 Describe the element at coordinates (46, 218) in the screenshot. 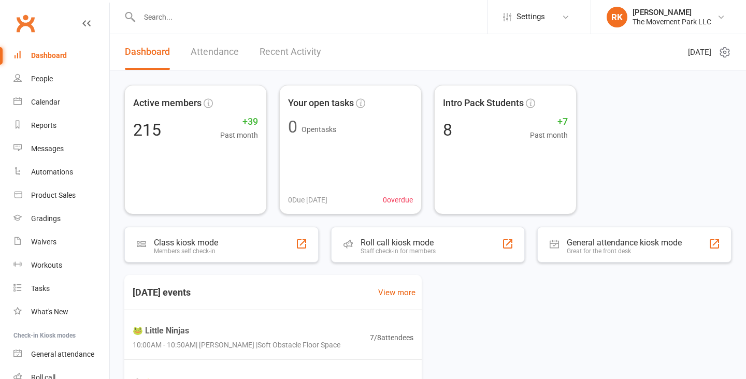

I see `div: Gradings` at that location.